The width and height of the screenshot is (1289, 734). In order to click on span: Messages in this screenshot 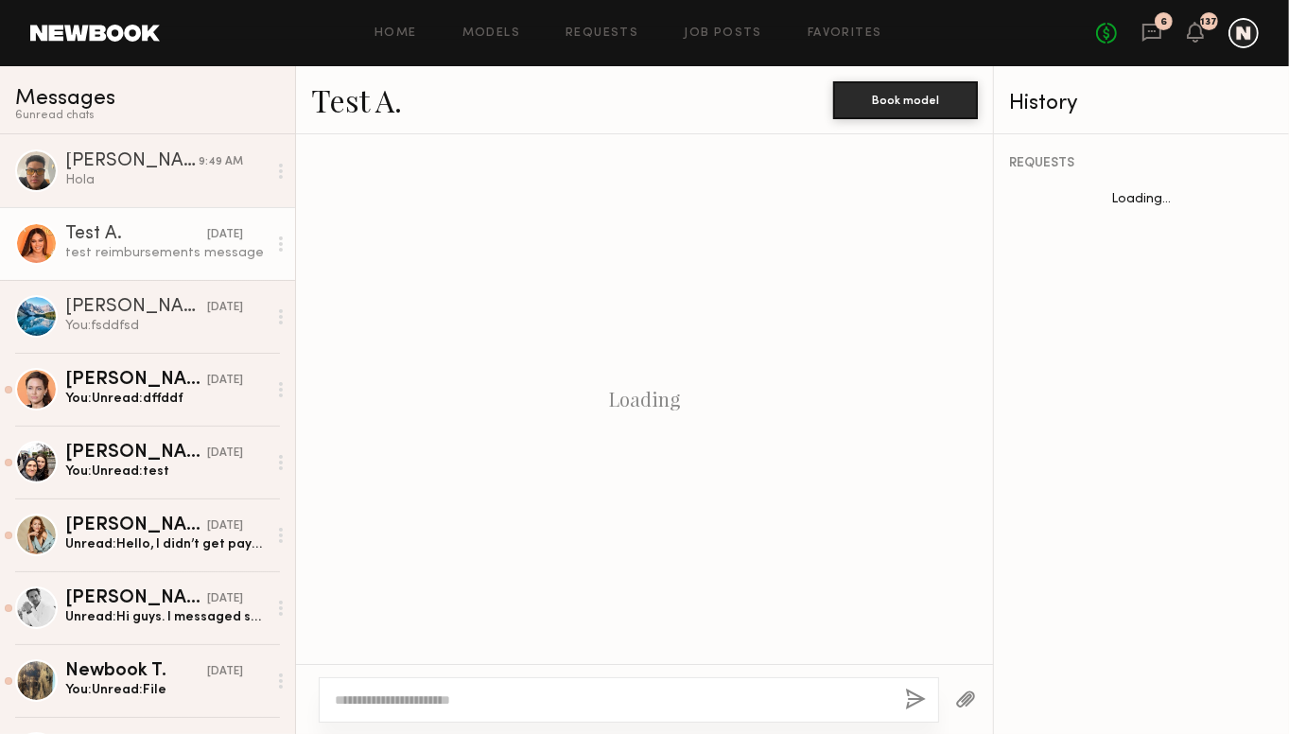, I will do `click(65, 98)`.